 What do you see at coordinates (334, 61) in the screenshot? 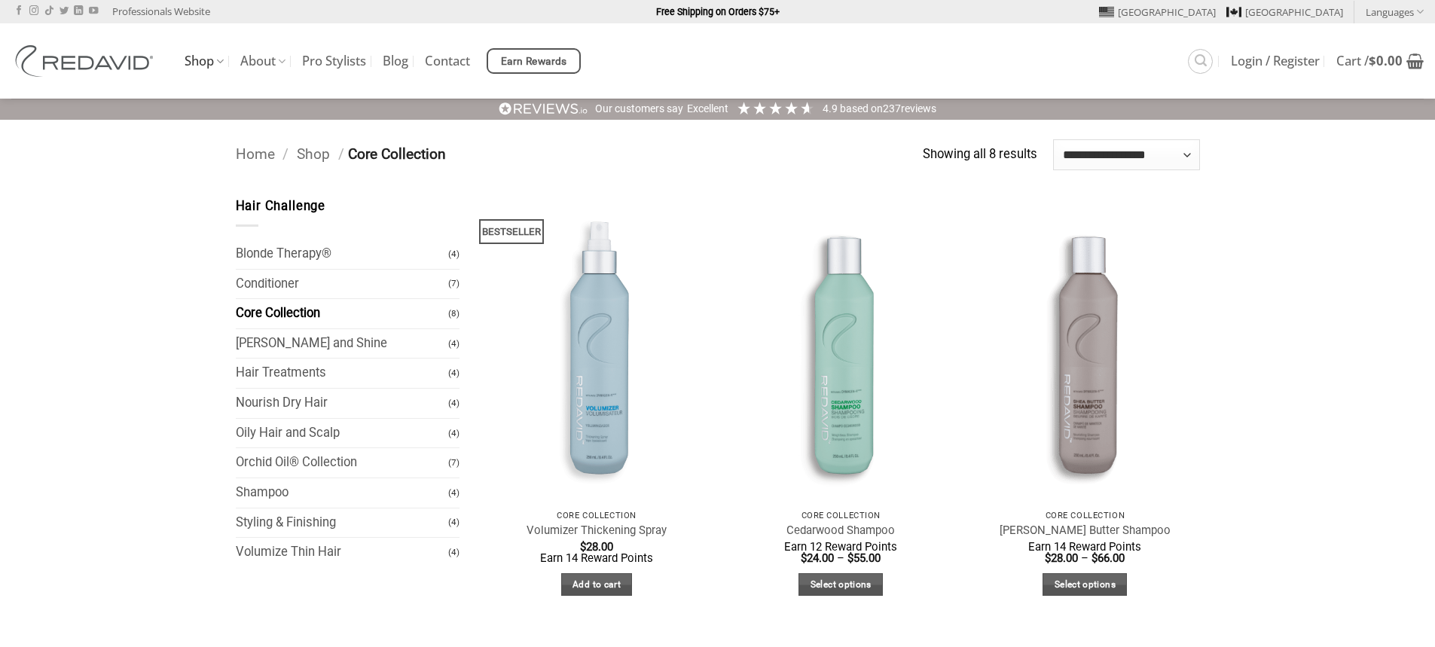
I see `a: Pro Stylists` at bounding box center [334, 61].